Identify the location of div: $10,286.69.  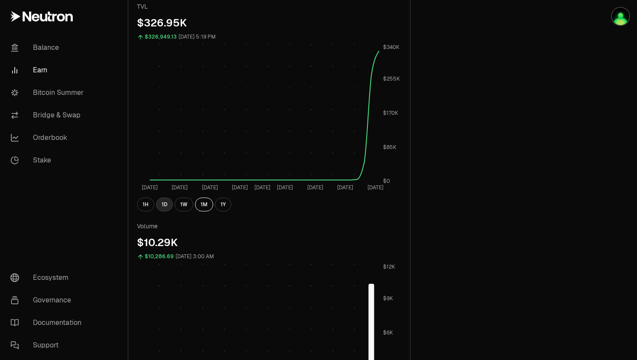
(159, 257).